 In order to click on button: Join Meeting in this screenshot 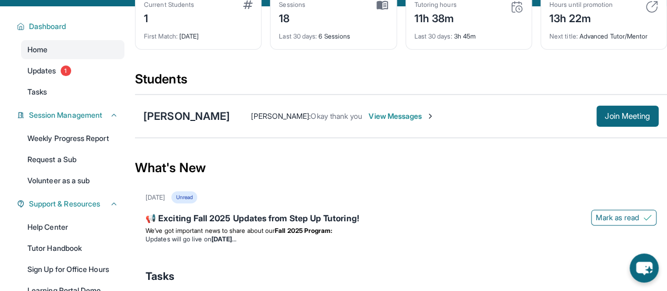, I will do `click(628, 116)`.